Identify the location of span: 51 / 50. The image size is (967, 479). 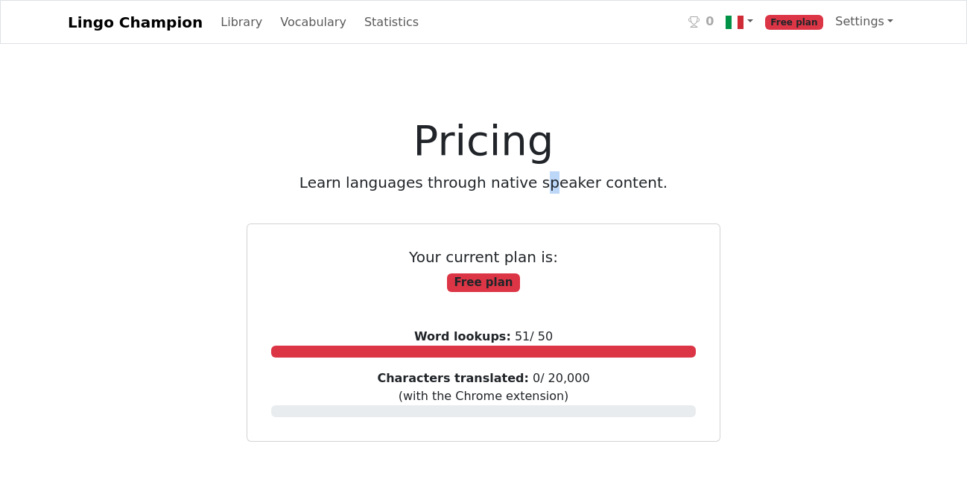
(483, 336).